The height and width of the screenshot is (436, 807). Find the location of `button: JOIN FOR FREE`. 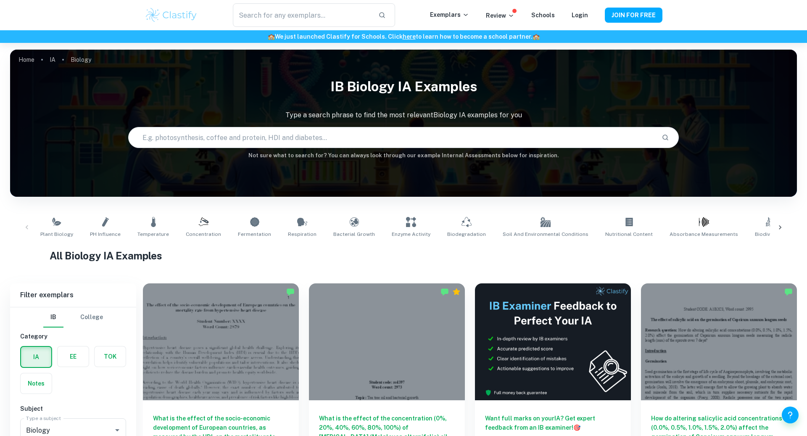

button: JOIN FOR FREE is located at coordinates (633, 15).